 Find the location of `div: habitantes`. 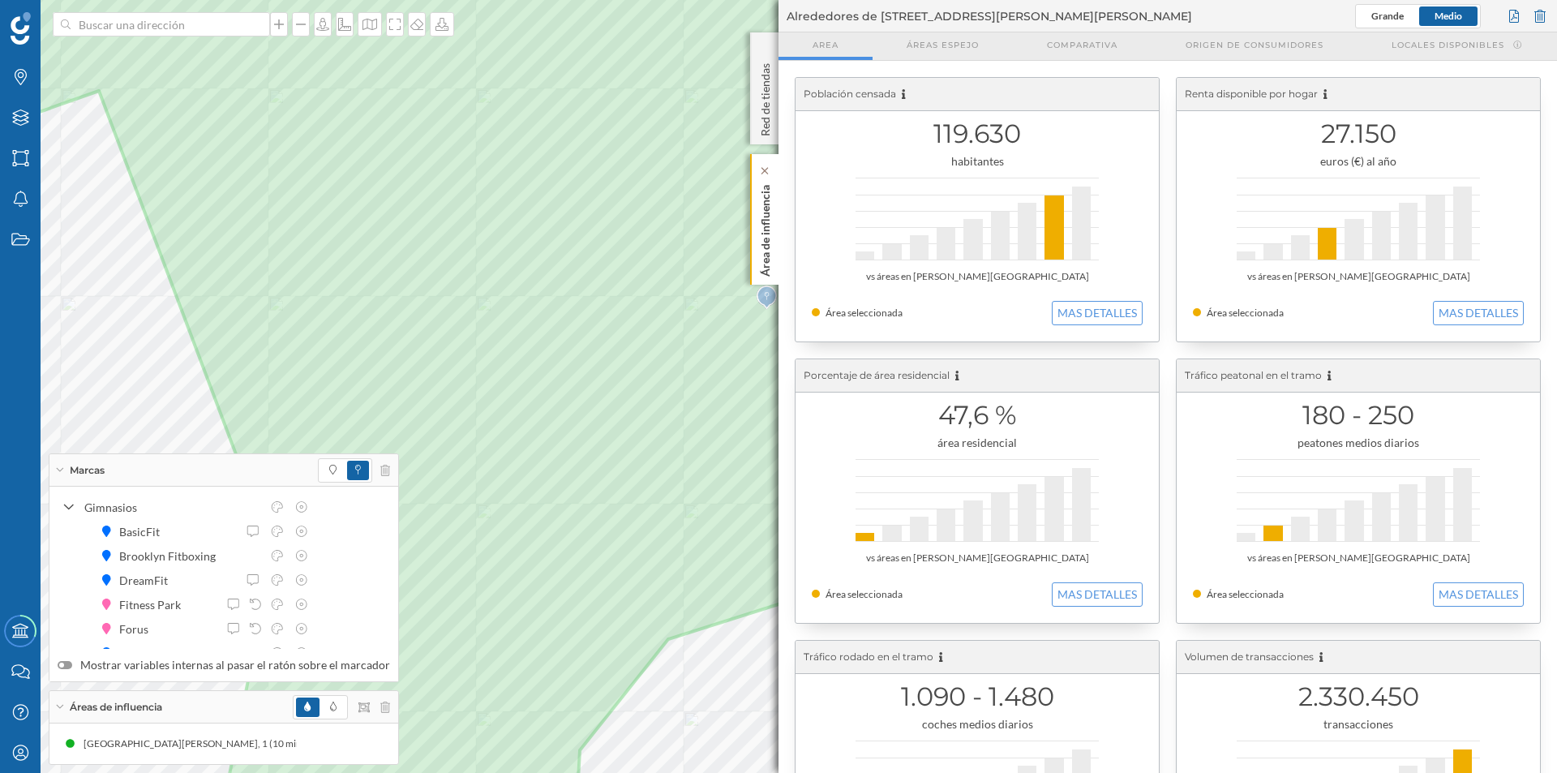

div: habitantes is located at coordinates (977, 161).